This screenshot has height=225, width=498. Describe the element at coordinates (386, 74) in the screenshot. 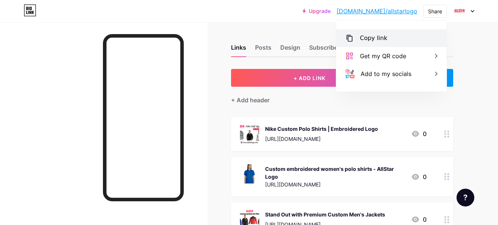

I see `div: Add to my socials` at that location.